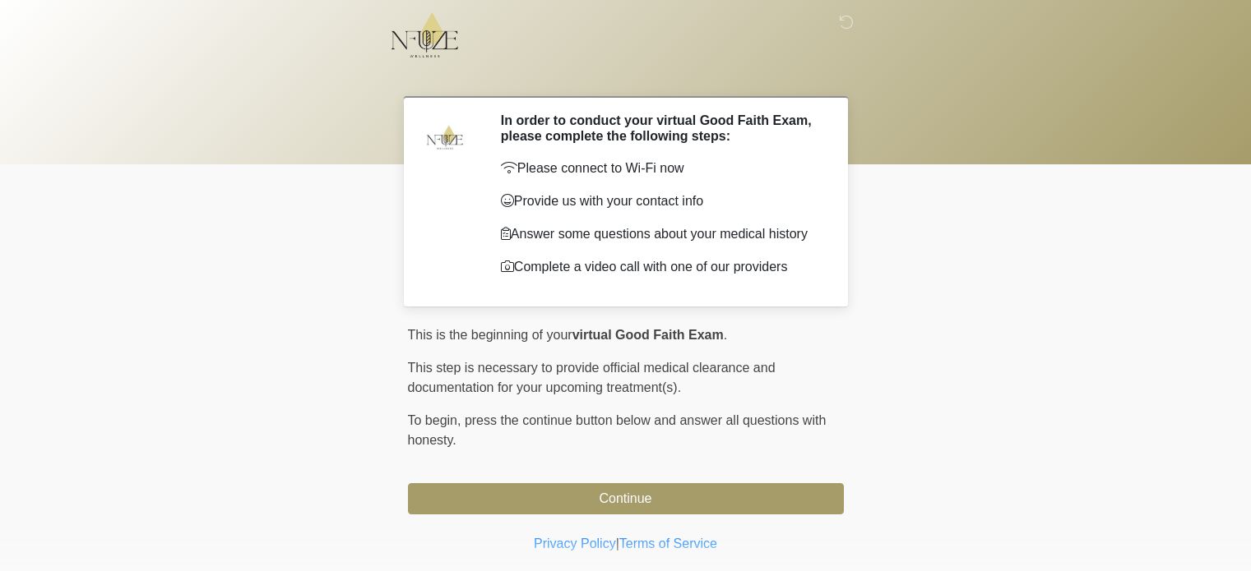 This screenshot has height=571, width=1251. Describe the element at coordinates (659, 267) in the screenshot. I see `p: Complete a video call with one of our providers` at that location.